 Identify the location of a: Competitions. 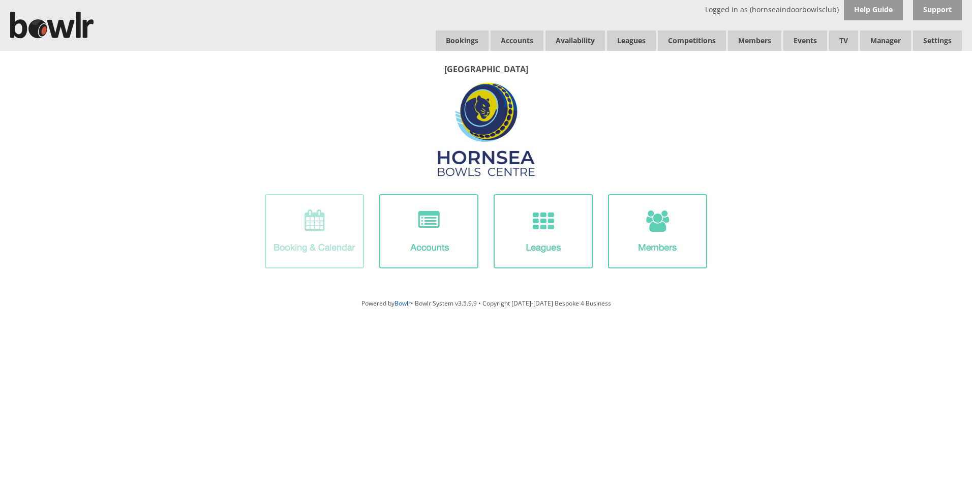
(692, 41).